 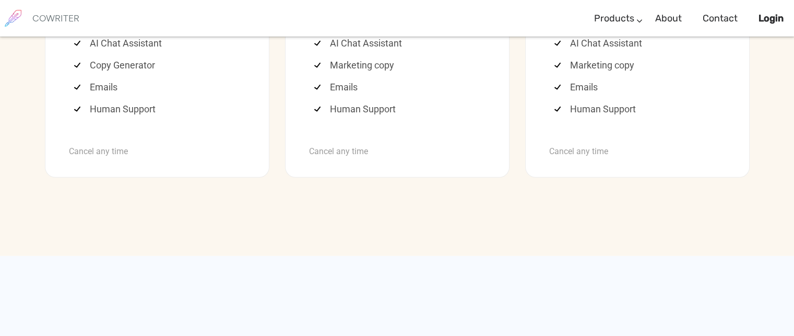 What do you see at coordinates (720, 18) in the screenshot?
I see `a: Contact` at bounding box center [720, 18].